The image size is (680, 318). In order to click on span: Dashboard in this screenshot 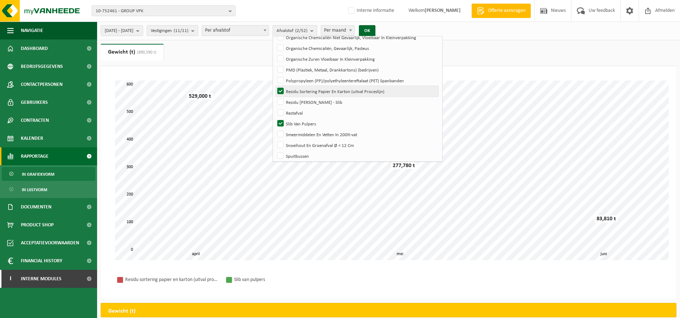, I will do `click(34, 49)`.